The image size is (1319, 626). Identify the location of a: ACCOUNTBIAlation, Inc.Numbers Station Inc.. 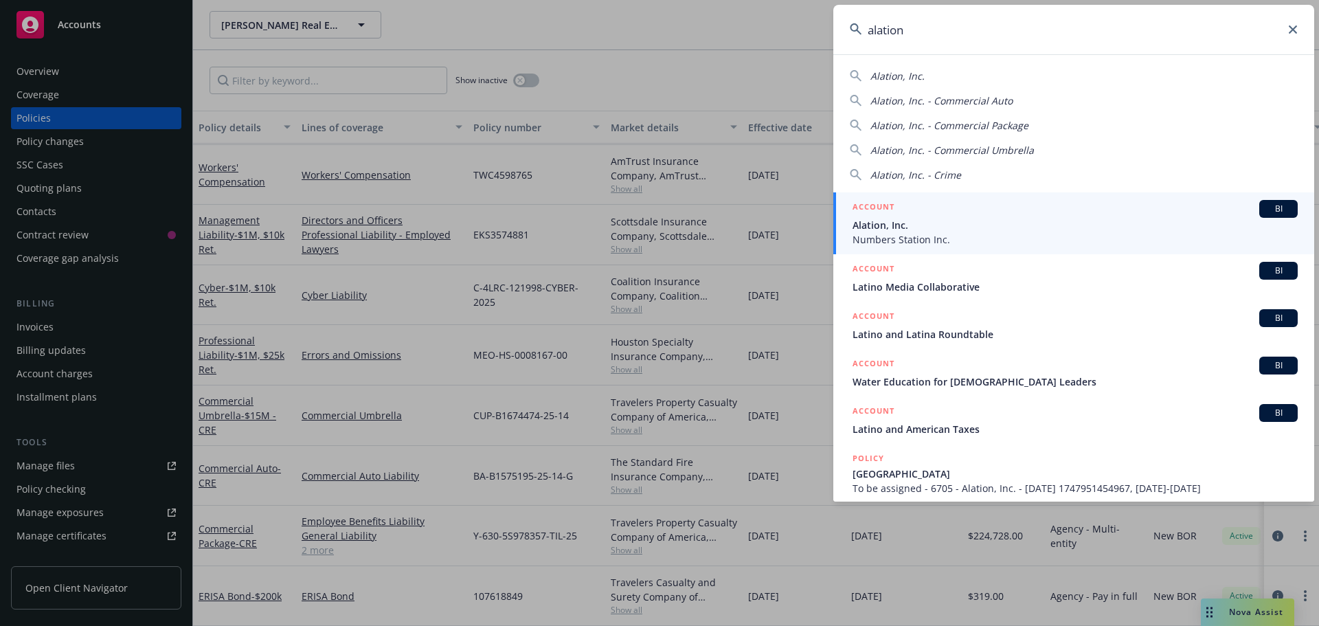
(1074, 223).